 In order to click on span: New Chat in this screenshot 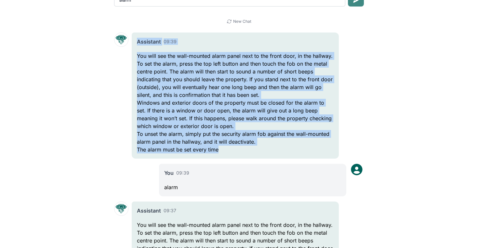, I will do `click(242, 21)`.